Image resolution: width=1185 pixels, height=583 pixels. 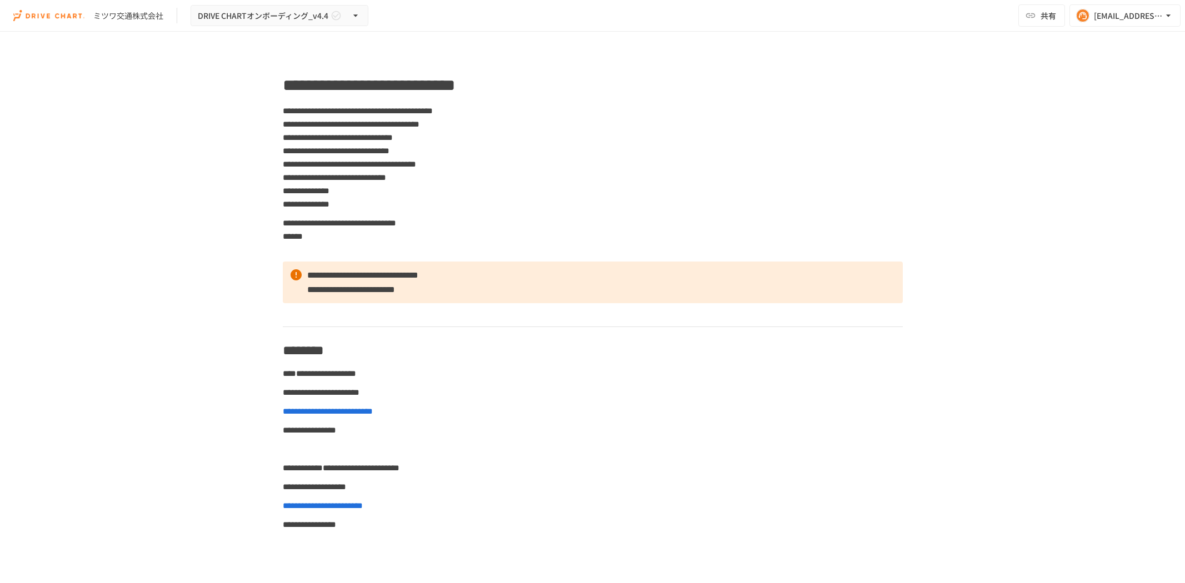 I want to click on div: ミツワ交通株式会社, so click(x=128, y=16).